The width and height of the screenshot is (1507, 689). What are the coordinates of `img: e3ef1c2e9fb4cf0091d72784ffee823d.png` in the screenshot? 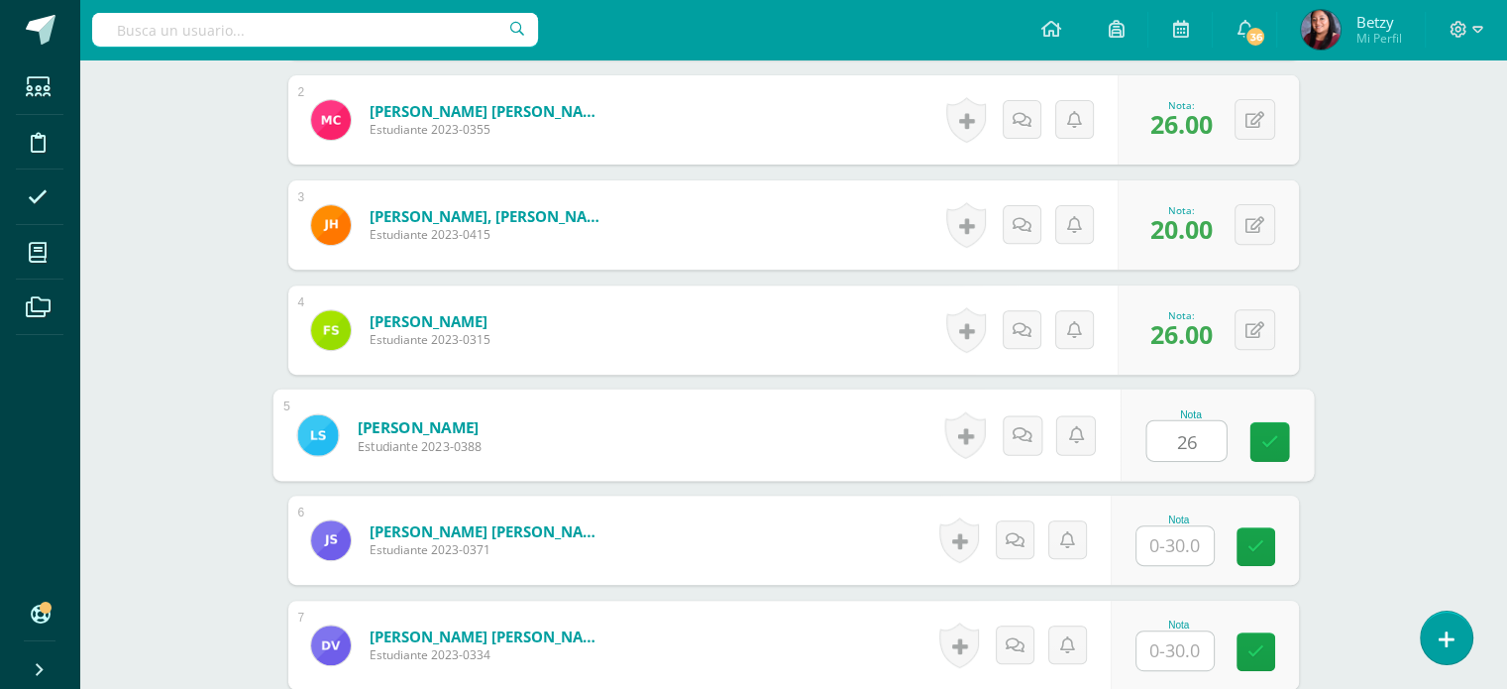 It's located at (1321, 30).